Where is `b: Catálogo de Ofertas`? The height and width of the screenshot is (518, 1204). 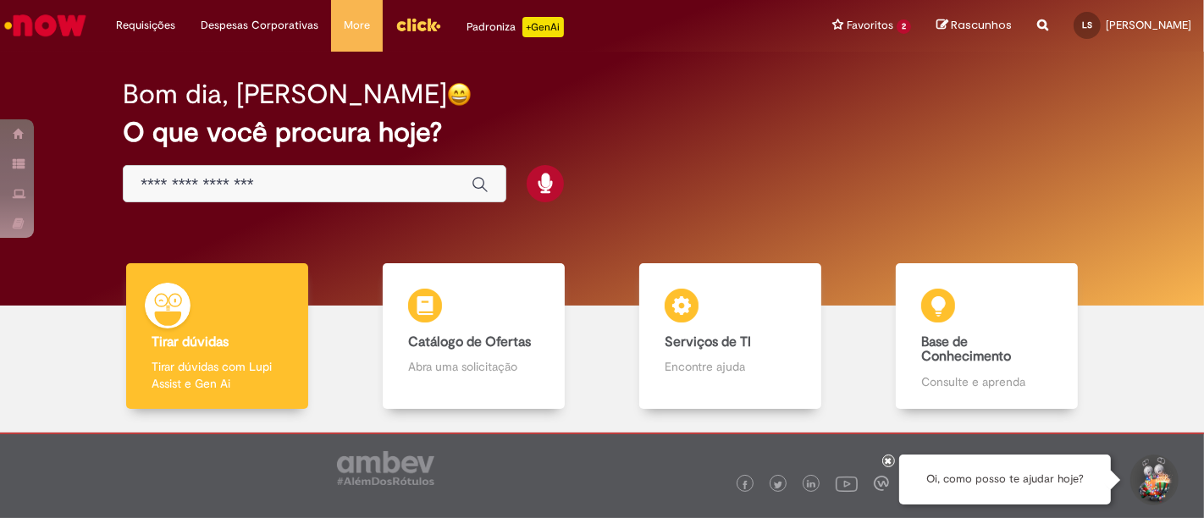 b: Catálogo de Ofertas is located at coordinates (469, 342).